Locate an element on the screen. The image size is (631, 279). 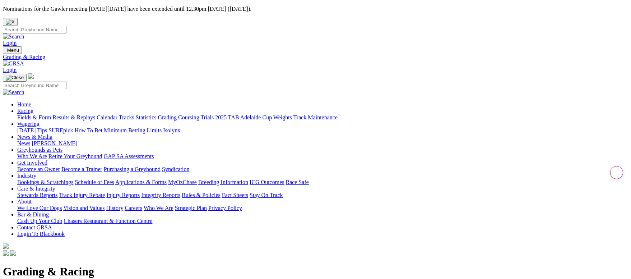
a: Grading & Racing is located at coordinates (315, 57).